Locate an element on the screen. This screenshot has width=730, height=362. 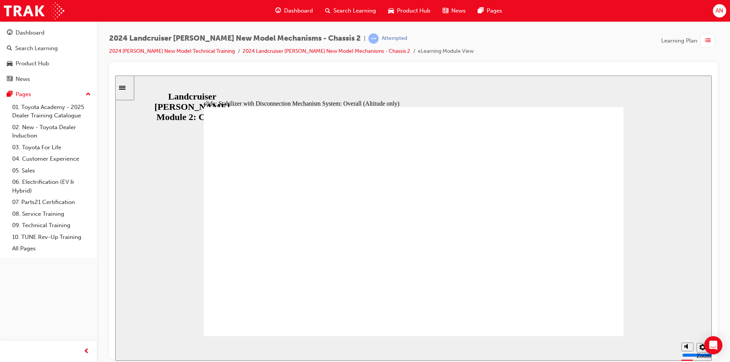
span: Search Learning is located at coordinates (355, 11).